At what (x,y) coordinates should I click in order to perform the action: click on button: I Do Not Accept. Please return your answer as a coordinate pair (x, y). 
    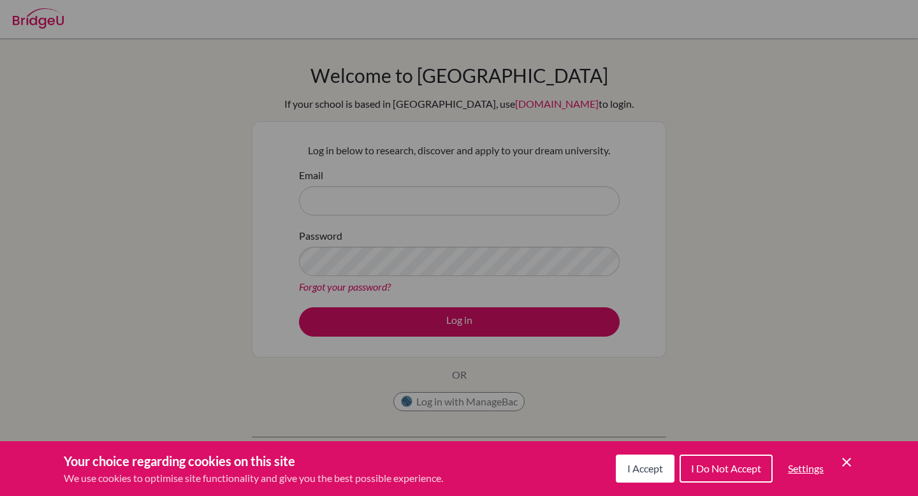
    Looking at the image, I should click on (726, 469).